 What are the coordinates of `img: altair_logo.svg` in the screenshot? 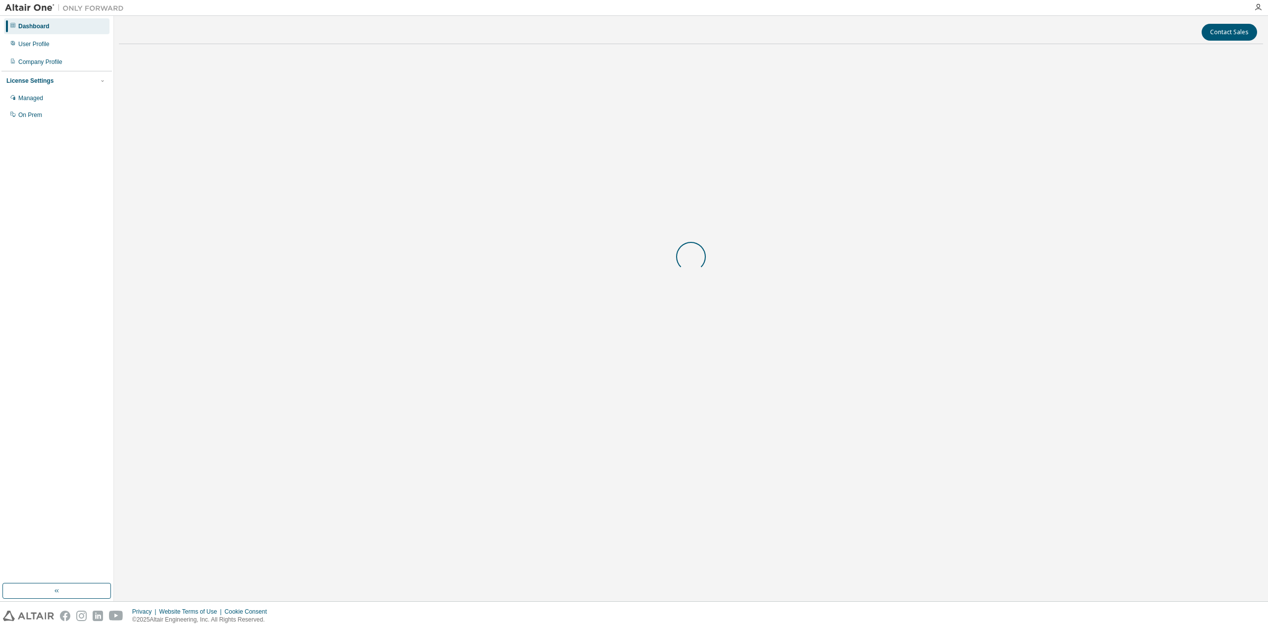 It's located at (28, 615).